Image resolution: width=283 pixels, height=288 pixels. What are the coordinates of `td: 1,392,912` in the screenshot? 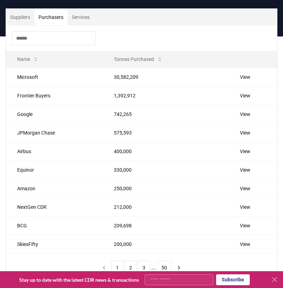 It's located at (166, 95).